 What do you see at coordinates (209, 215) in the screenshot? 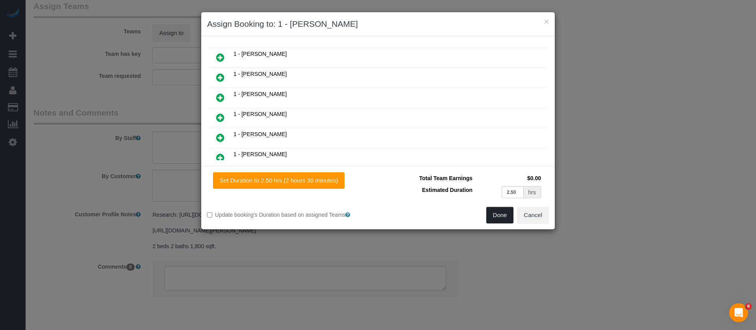
I see `input: Update booking's Duration based on assigned Teams` at bounding box center [209, 215].